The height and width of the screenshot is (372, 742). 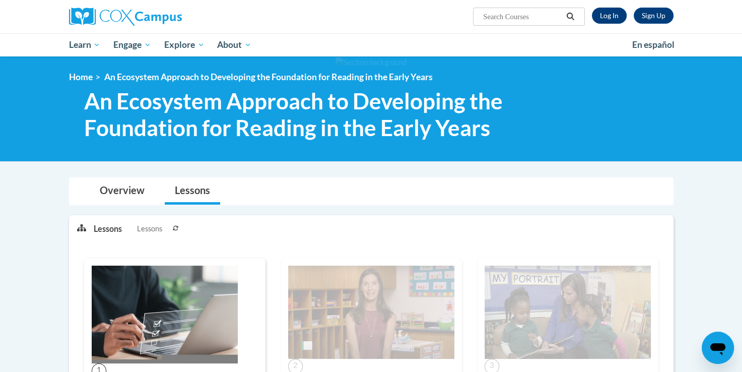 I want to click on p: Lessons, so click(x=108, y=229).